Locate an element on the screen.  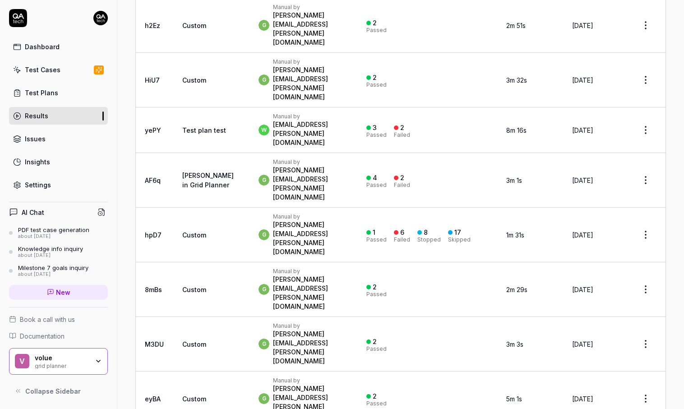
time: 2m 51s is located at coordinates (515, 25).